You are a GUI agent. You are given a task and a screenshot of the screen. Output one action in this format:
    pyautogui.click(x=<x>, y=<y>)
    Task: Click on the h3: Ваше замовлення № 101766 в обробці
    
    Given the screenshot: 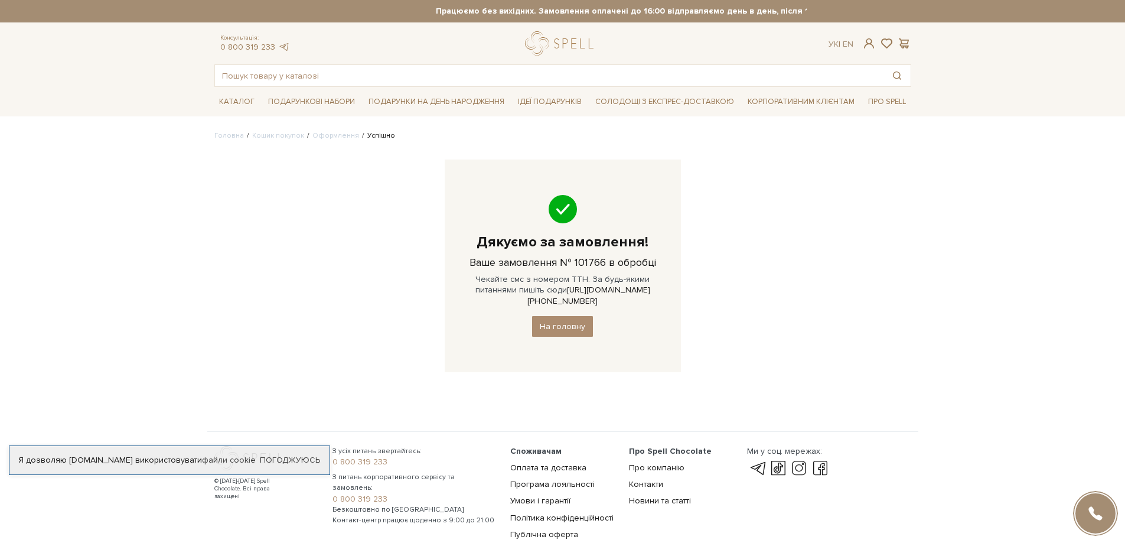 What is the action you would take?
    pyautogui.click(x=563, y=262)
    